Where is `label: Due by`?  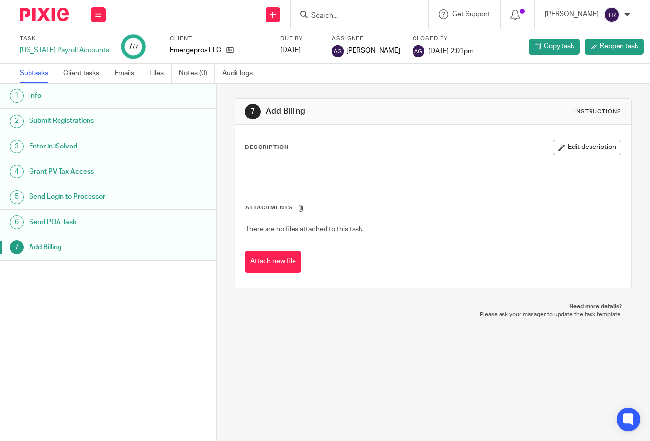 label: Due by is located at coordinates (300, 39).